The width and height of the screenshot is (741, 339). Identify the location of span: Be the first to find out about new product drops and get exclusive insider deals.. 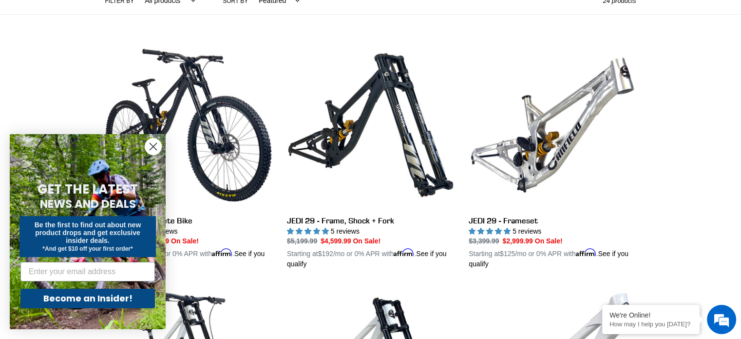
(88, 232).